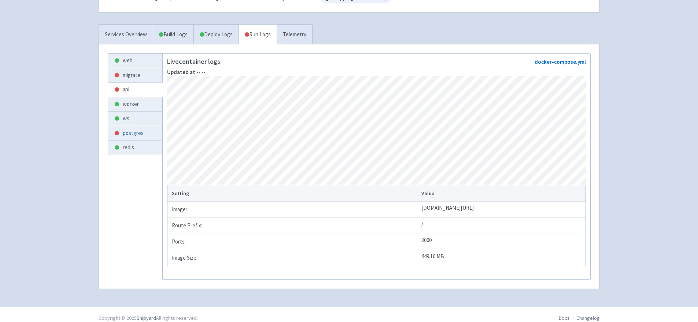  Describe the element at coordinates (502, 241) in the screenshot. I see `td: 3000` at that location.